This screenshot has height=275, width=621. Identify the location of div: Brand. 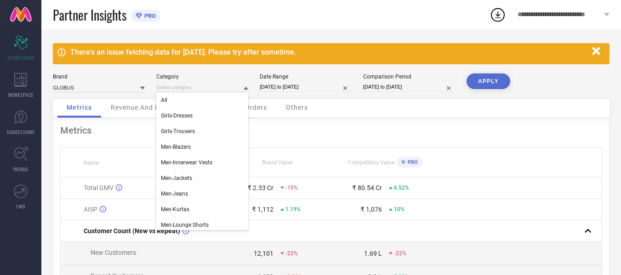
(99, 77).